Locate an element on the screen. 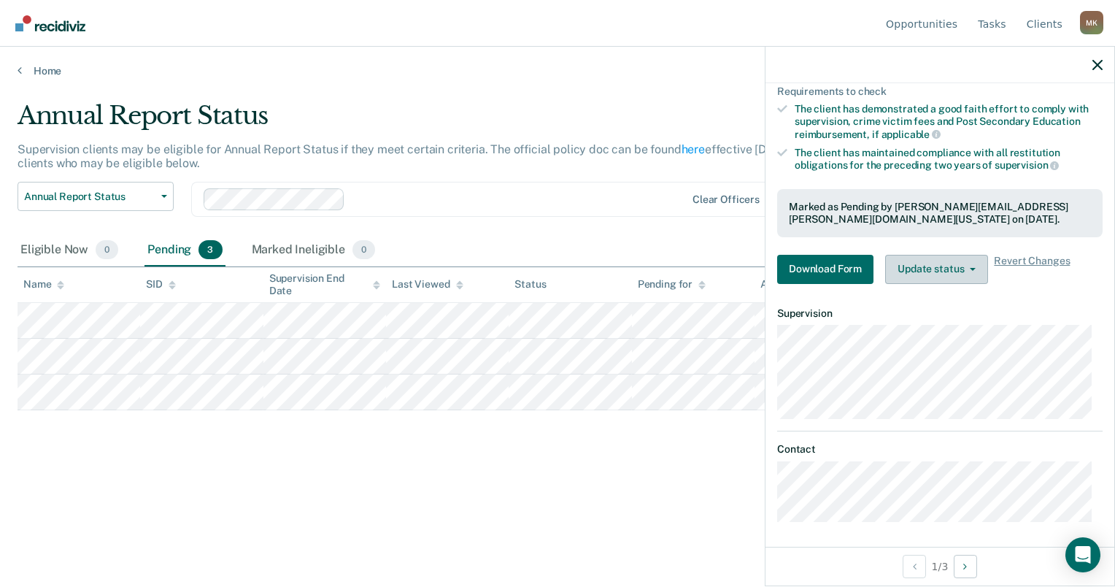  button: Previous Opportunity is located at coordinates (914, 566).